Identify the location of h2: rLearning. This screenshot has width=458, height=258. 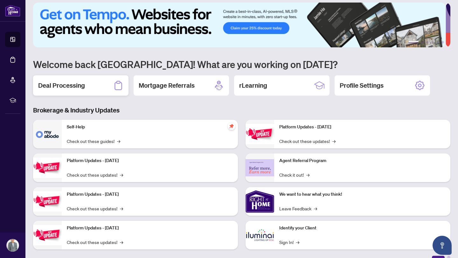
(253, 86).